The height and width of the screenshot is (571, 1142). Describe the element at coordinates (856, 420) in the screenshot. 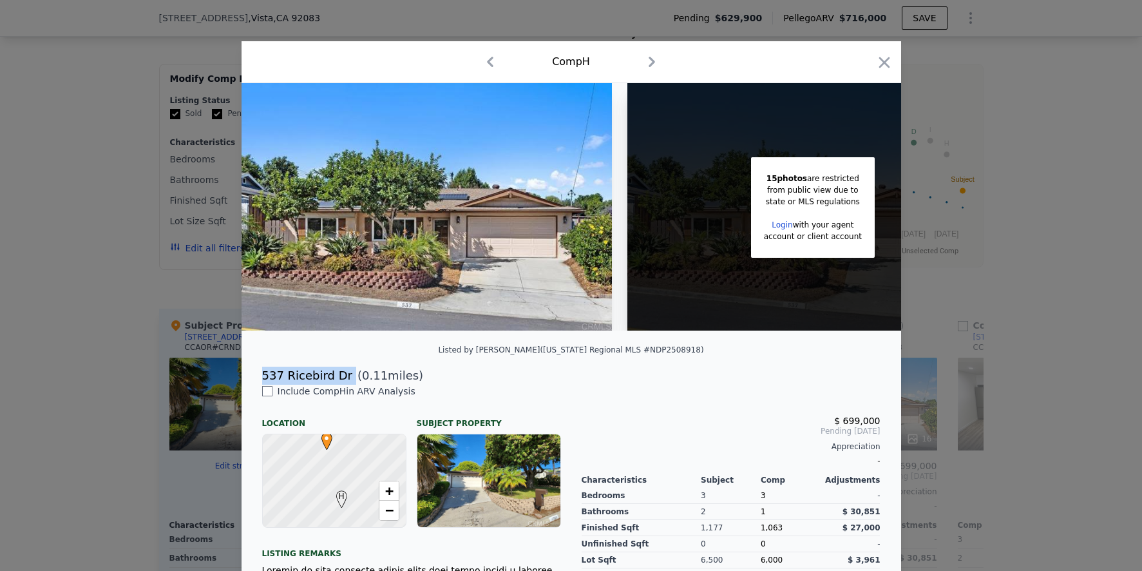

I see `span: $ 699,000` at that location.